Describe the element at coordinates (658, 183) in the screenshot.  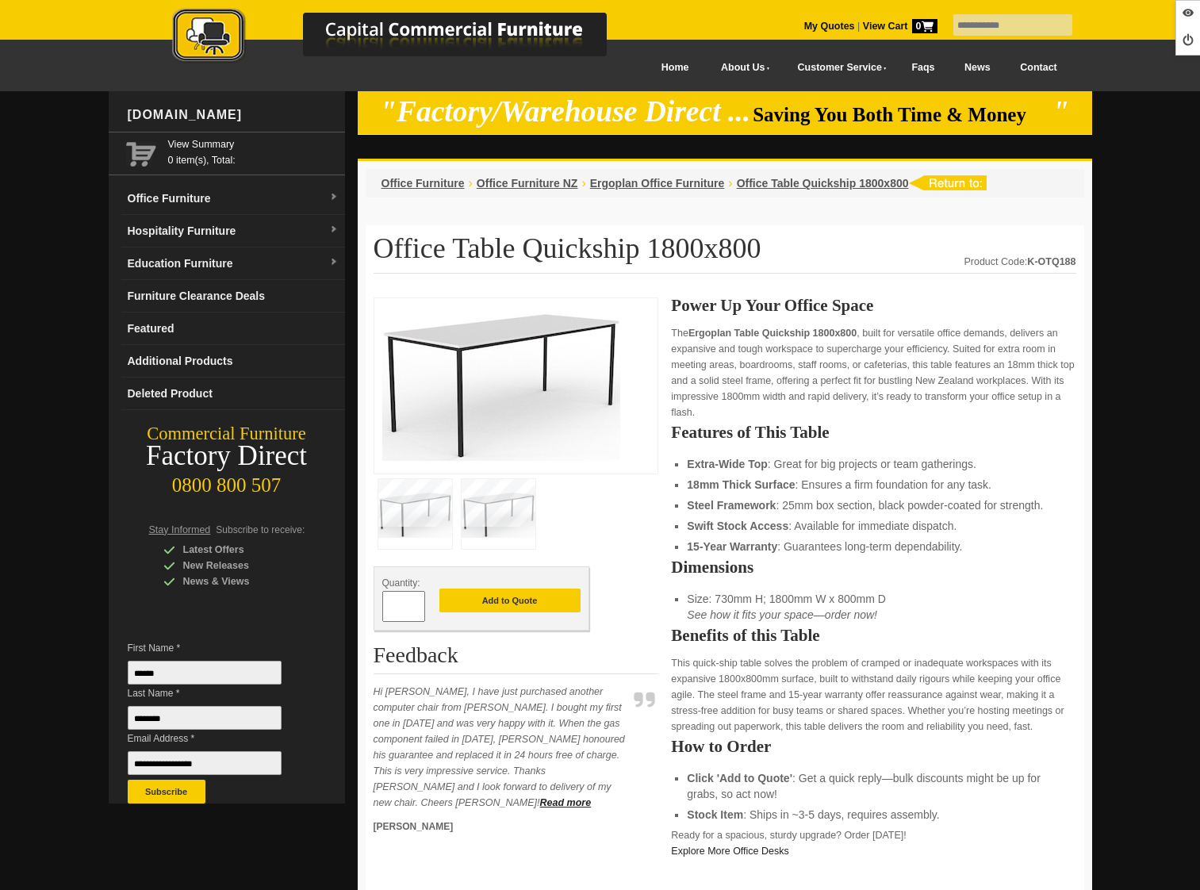
I see `span: Ergoplan Office Furniture` at that location.